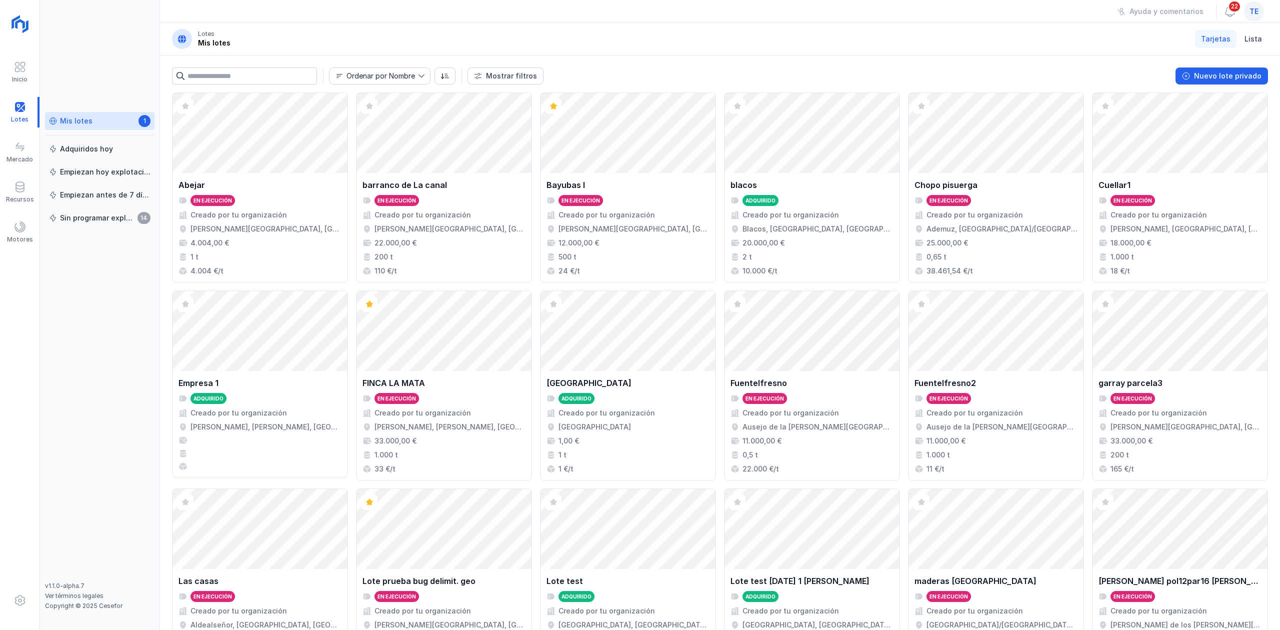 The height and width of the screenshot is (630, 1280). Describe the element at coordinates (386, 271) in the screenshot. I see `div: 110 €/t` at that location.